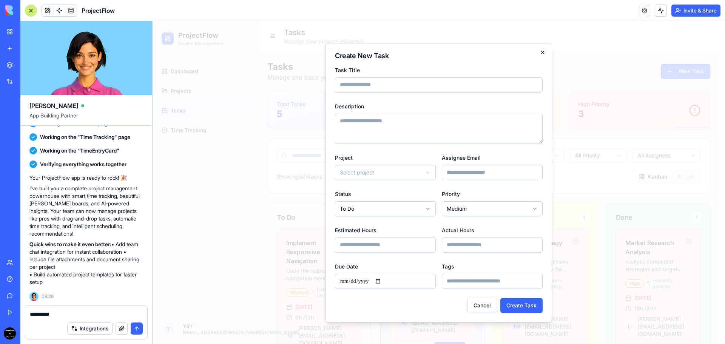  I want to click on img: logo, so click(29, 11).